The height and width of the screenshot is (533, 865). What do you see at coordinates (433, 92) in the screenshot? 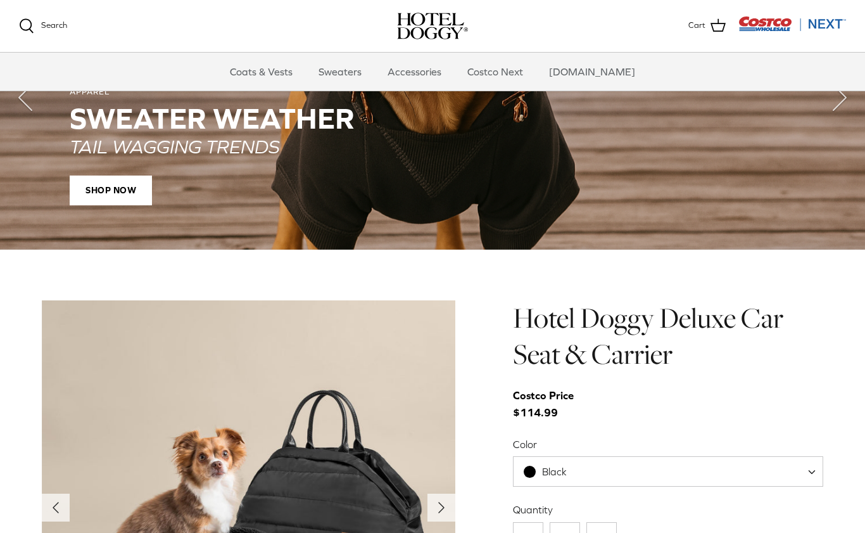
I see `div: APPAREL` at bounding box center [433, 92].